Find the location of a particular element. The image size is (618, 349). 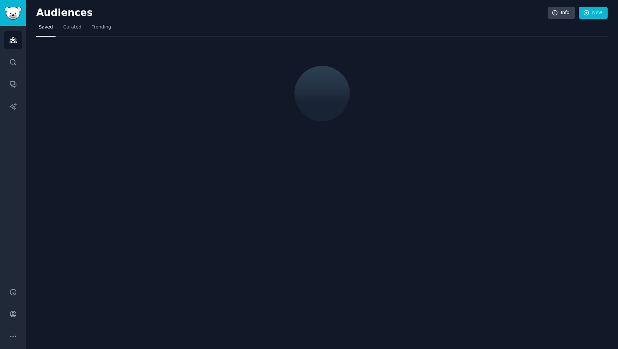

span: Saved is located at coordinates (46, 27).